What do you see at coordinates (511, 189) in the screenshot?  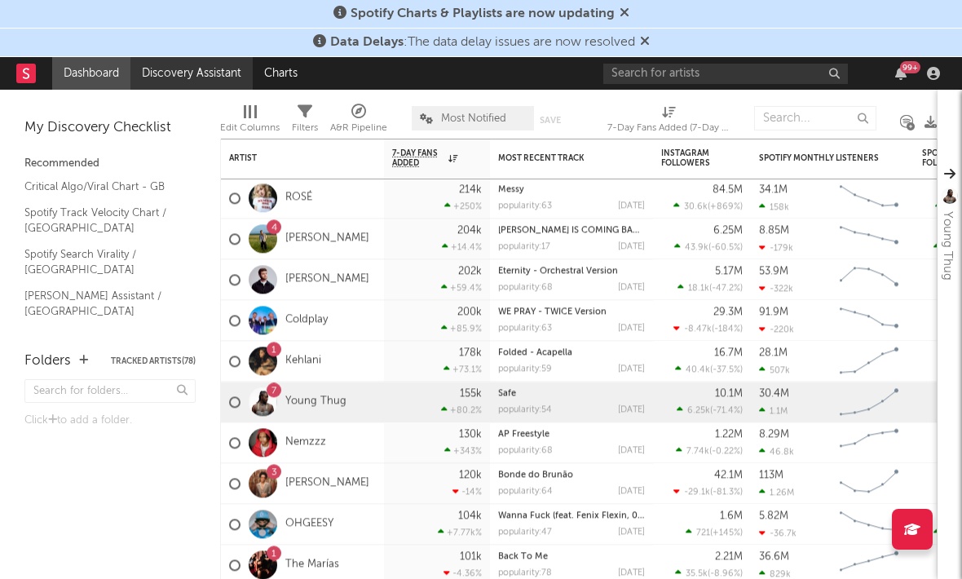 I see `a: Messy` at bounding box center [511, 189].